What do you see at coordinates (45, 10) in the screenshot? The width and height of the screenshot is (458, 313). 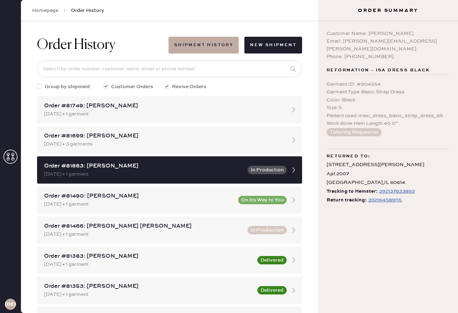 I see `a: Homepage` at bounding box center [45, 10].